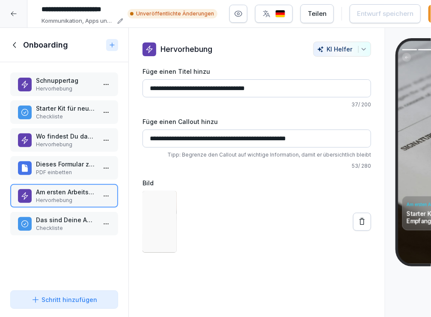 Image resolution: width=431 pixels, height=317 pixels. I want to click on button: Entwurf speichern, so click(386, 14).